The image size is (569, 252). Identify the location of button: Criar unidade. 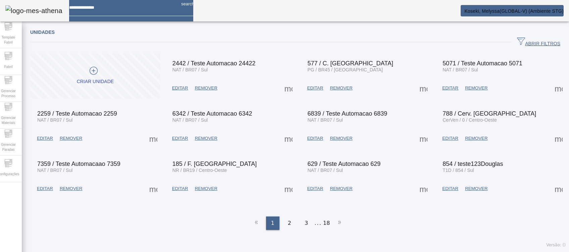
(95, 76).